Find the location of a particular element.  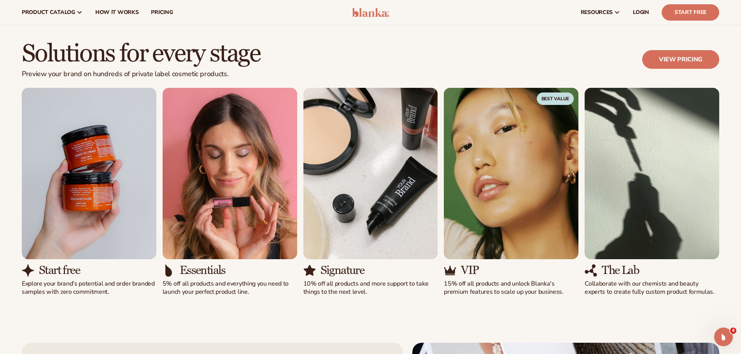

h3: The Lab is located at coordinates (620, 270).